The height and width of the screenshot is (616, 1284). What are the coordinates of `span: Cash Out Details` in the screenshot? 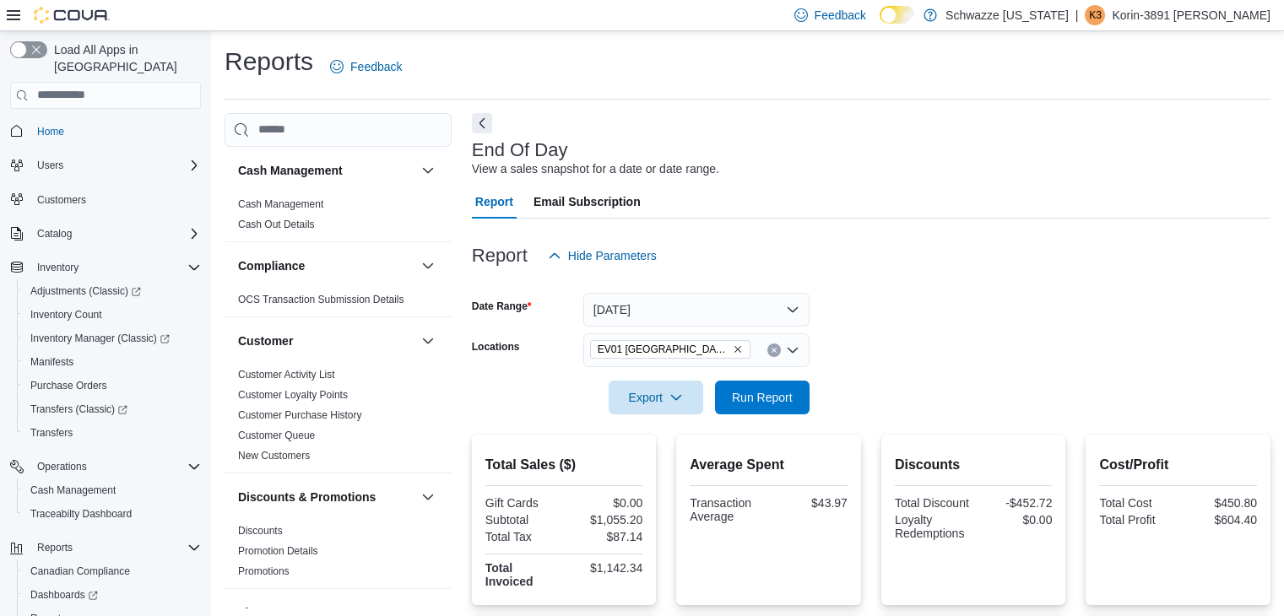 It's located at (276, 225).